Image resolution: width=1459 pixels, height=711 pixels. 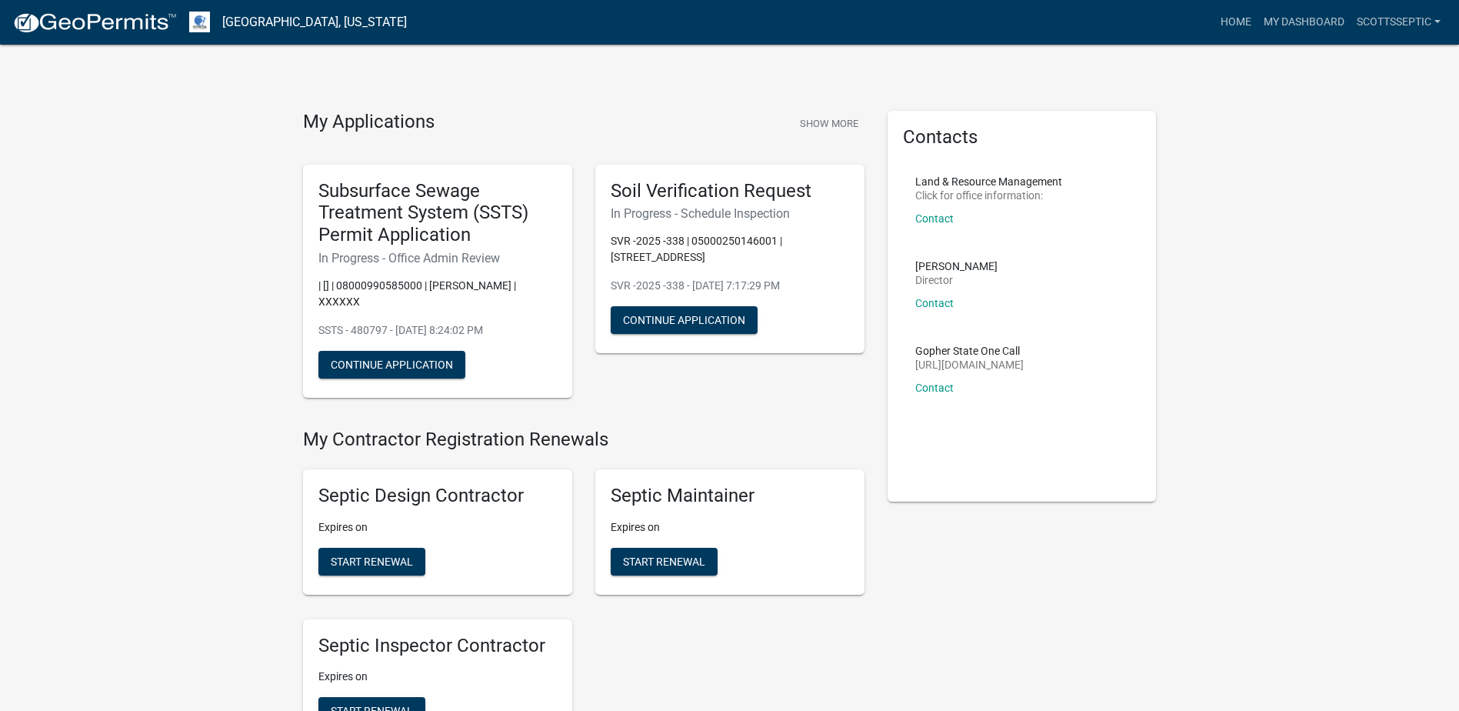 I want to click on a: Home, so click(x=1236, y=22).